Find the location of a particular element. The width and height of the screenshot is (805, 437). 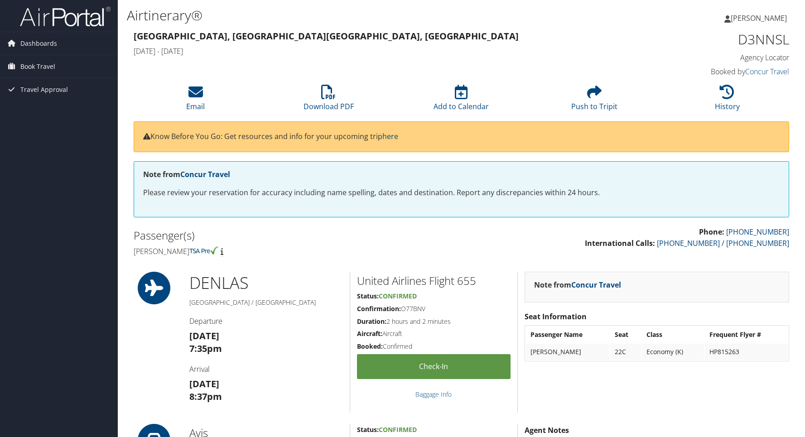

td: 22C is located at coordinates (626, 352).